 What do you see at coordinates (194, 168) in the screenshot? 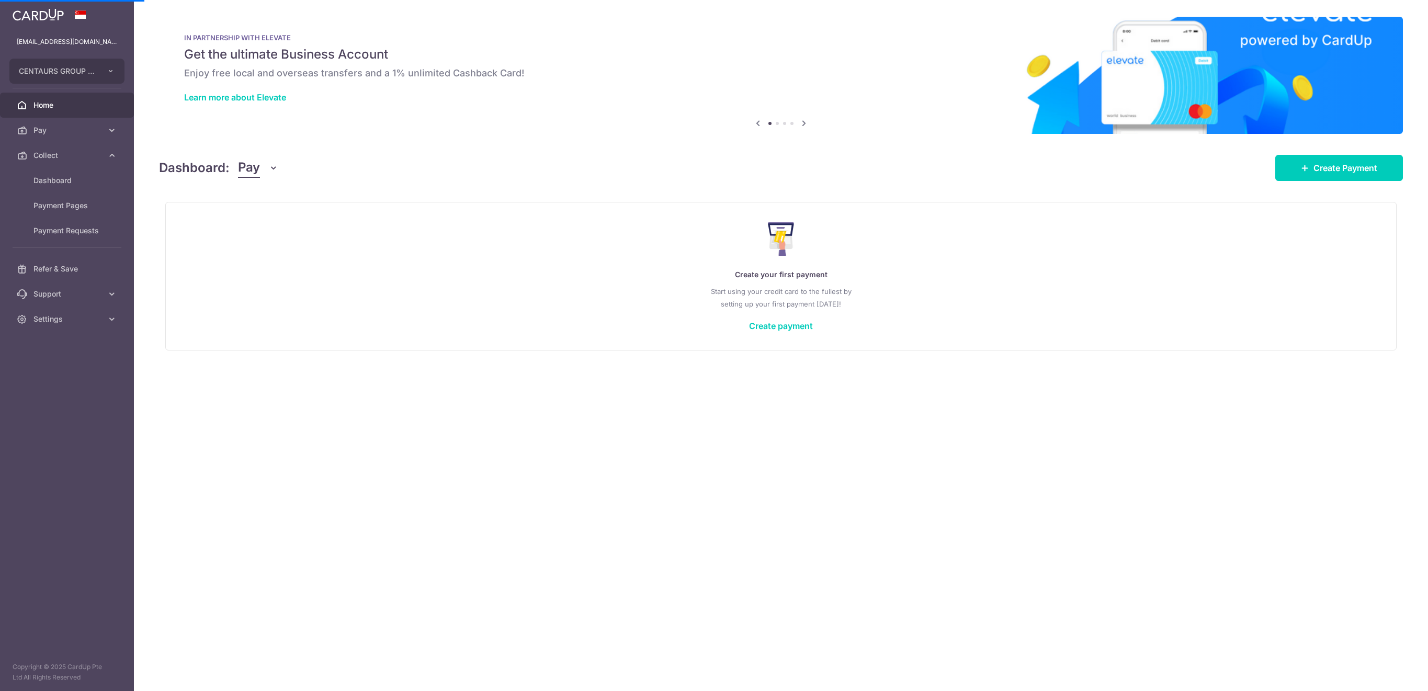
I see `h4: Dashboard:` at bounding box center [194, 168].